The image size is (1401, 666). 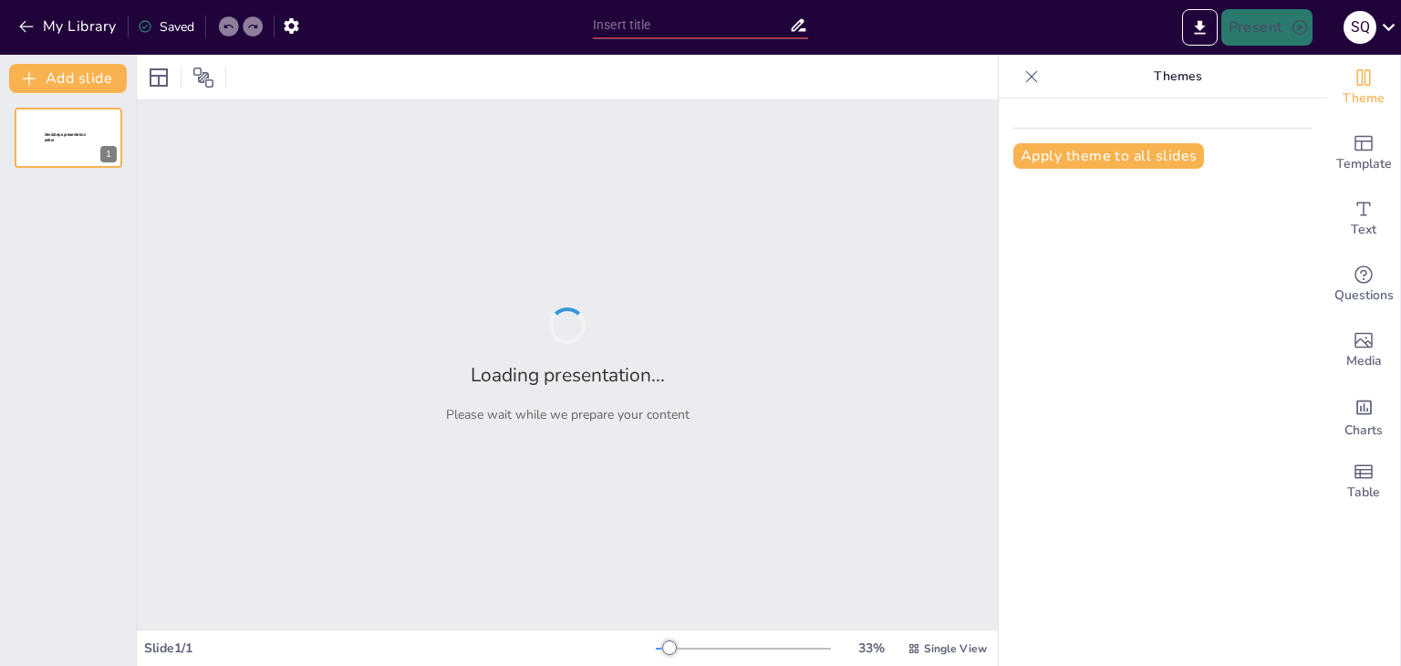 I want to click on div: Add charts and graphs, so click(x=1363, y=416).